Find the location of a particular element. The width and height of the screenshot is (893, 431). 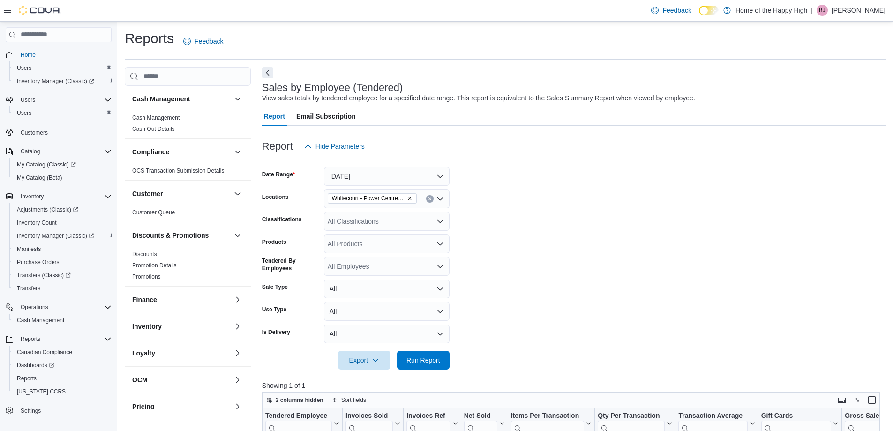

h3: Loyalty is located at coordinates (143, 353).